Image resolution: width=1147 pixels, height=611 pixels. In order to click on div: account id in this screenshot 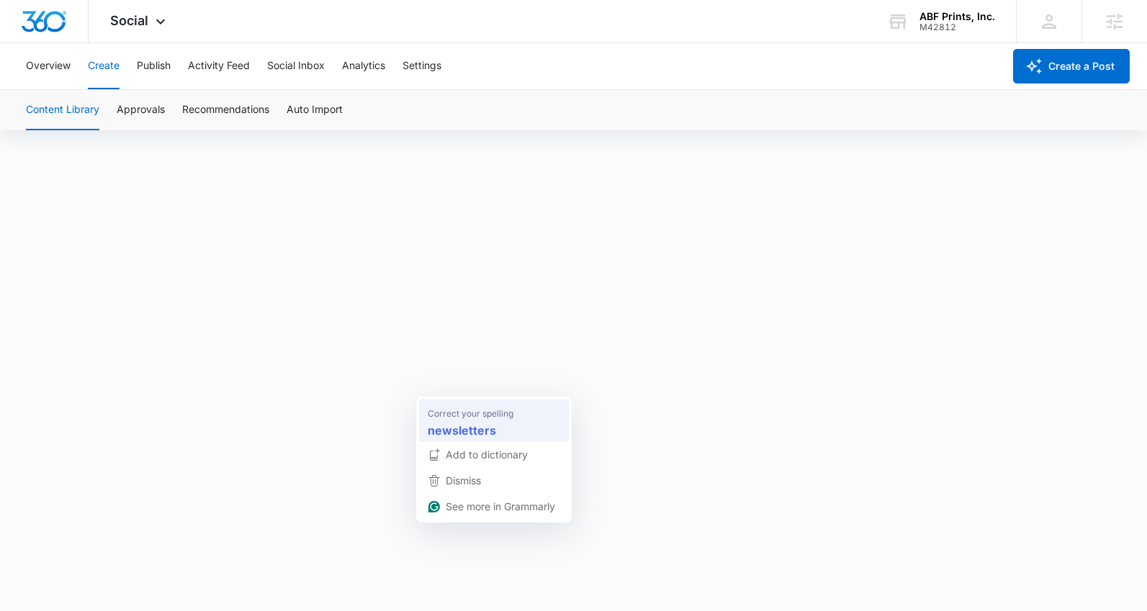, I will do `click(957, 27)`.